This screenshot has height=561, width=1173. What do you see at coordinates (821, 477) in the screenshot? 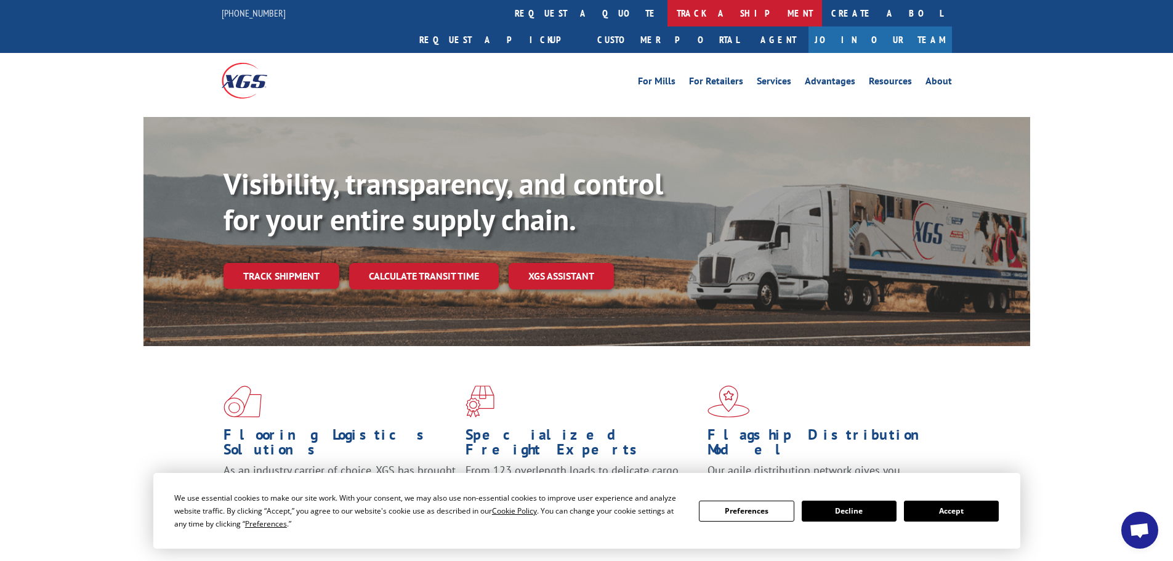
I see `span: Our agile distribution network gives you nationwide inventory management on demand.` at bounding box center [821, 477].